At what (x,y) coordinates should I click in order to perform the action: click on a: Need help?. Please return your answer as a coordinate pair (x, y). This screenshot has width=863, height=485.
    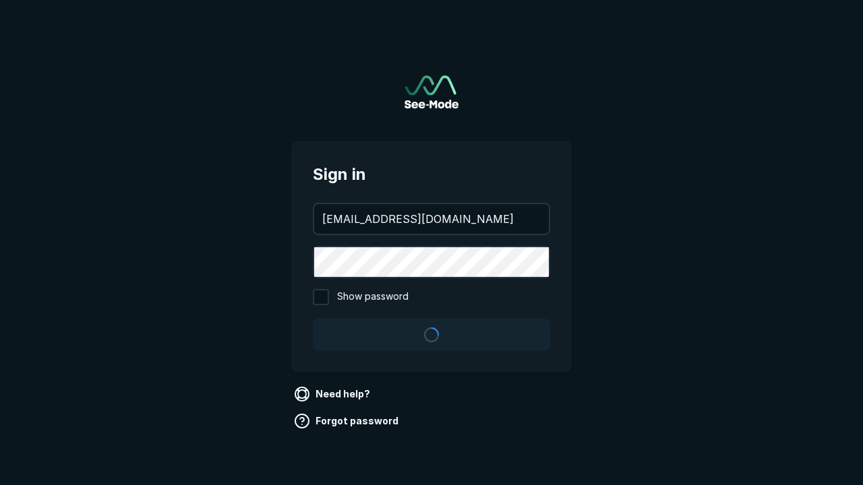
    Looking at the image, I should click on (333, 394).